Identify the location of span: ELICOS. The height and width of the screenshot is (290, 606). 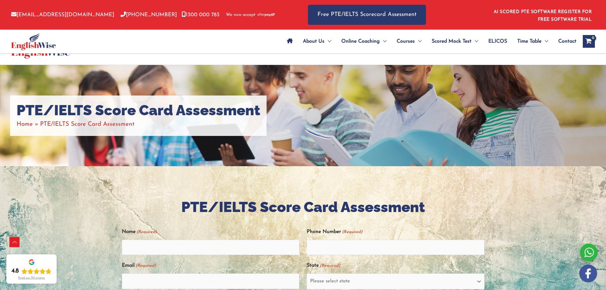
(498, 41).